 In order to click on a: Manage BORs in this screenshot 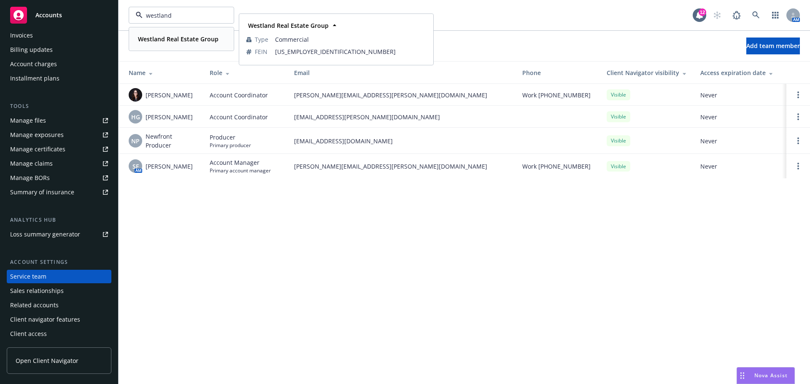, I will do `click(59, 178)`.